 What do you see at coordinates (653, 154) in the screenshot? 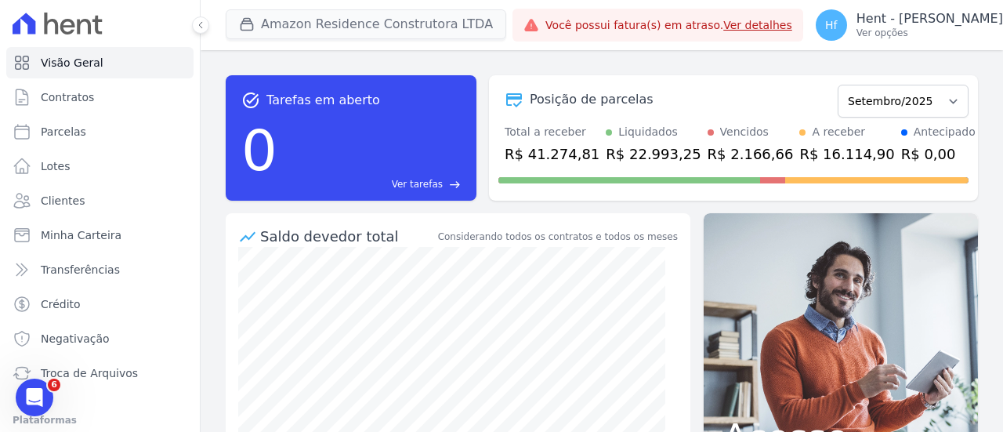
I see `div: R$ 22.993,25` at bounding box center [653, 154].